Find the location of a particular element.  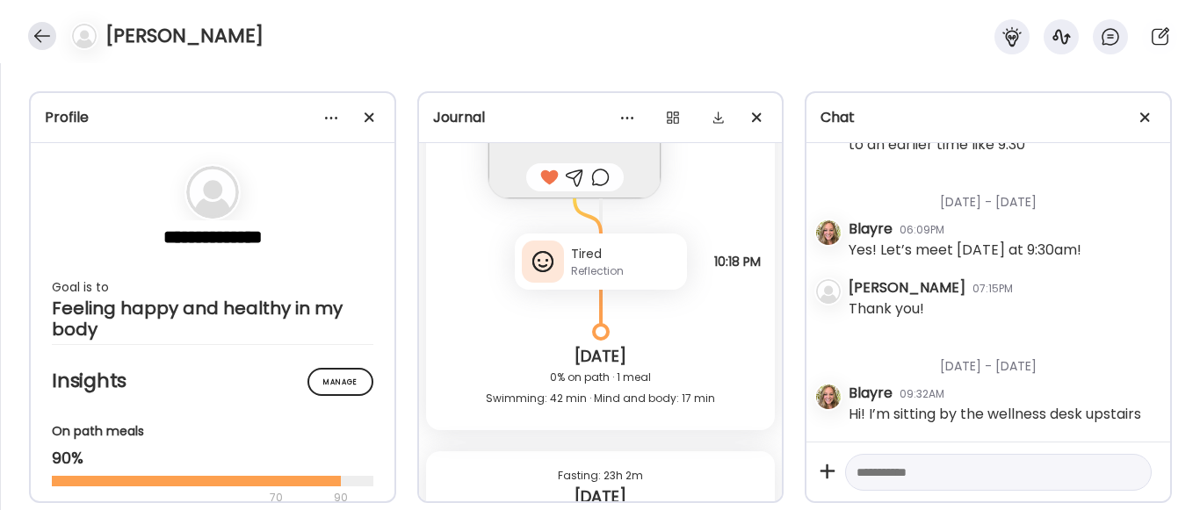

div: 70 is located at coordinates (190, 498).